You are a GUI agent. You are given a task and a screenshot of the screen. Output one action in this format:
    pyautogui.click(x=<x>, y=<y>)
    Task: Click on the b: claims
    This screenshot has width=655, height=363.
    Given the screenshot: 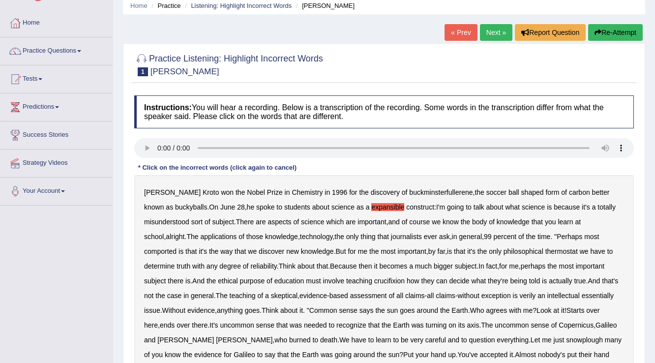 What is the action you would take?
    pyautogui.click(x=445, y=295)
    